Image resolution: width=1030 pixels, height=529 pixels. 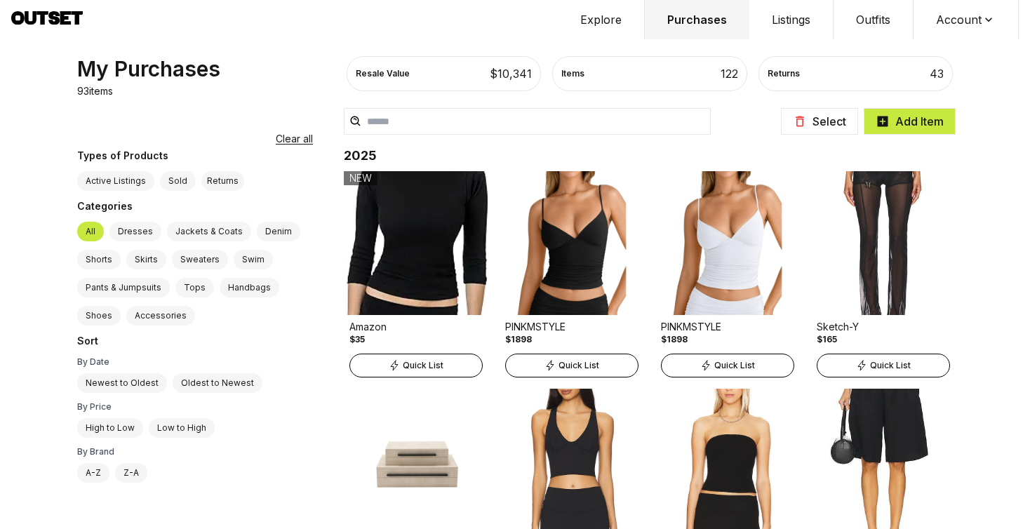 I want to click on div: NEW, so click(x=361, y=178).